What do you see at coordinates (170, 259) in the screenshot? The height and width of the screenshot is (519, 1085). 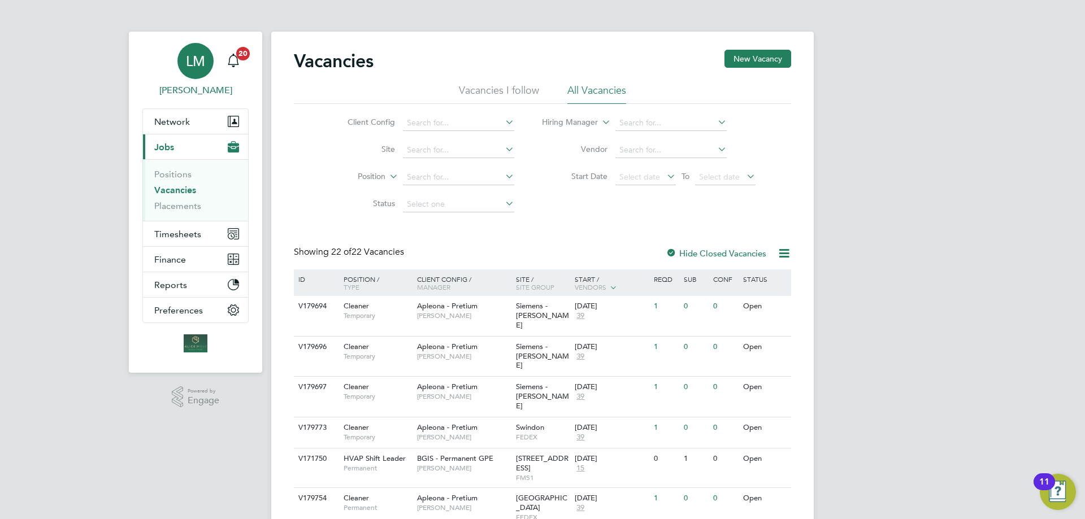 I see `span: Finance` at bounding box center [170, 259].